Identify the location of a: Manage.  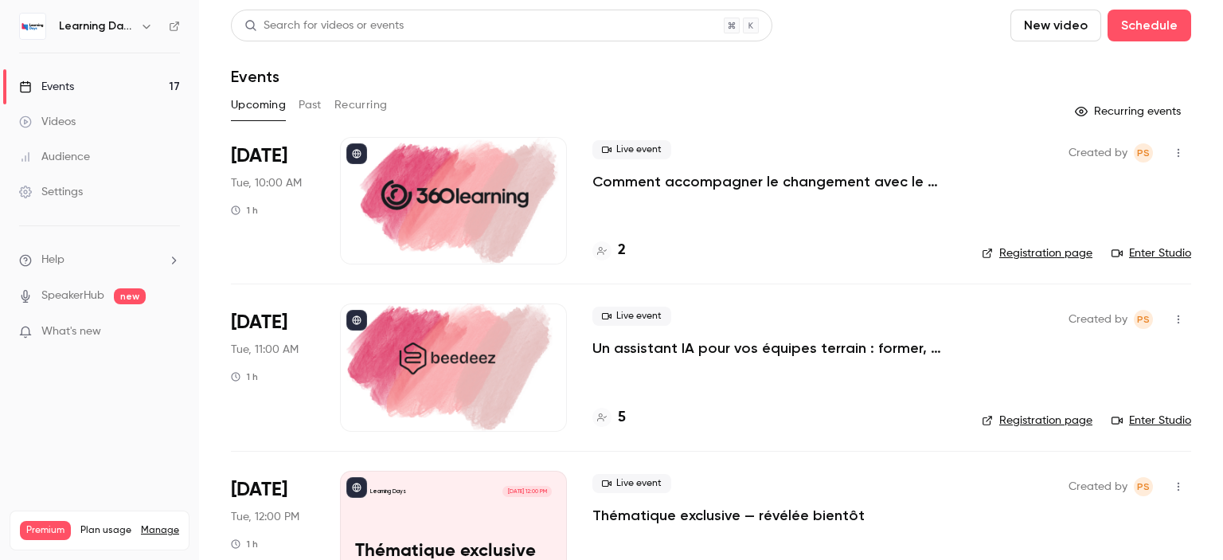
(160, 530).